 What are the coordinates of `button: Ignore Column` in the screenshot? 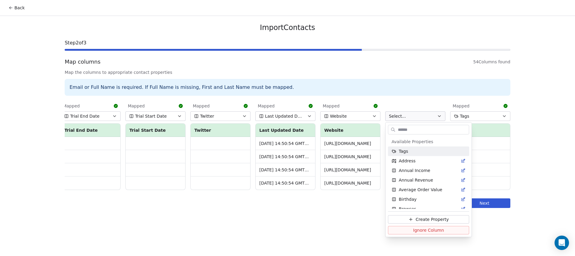 It's located at (428, 231).